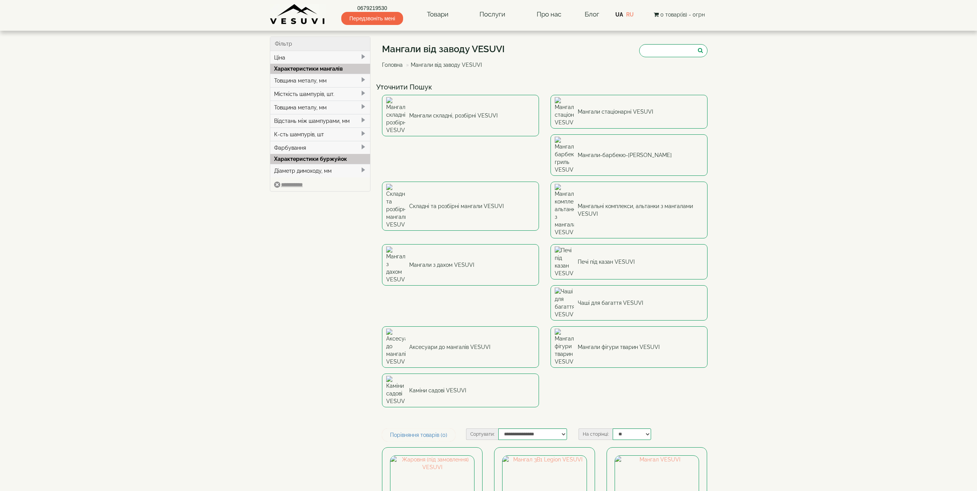  What do you see at coordinates (545, 87) in the screenshot?
I see `h4: Уточнити Пошук` at bounding box center [545, 87].